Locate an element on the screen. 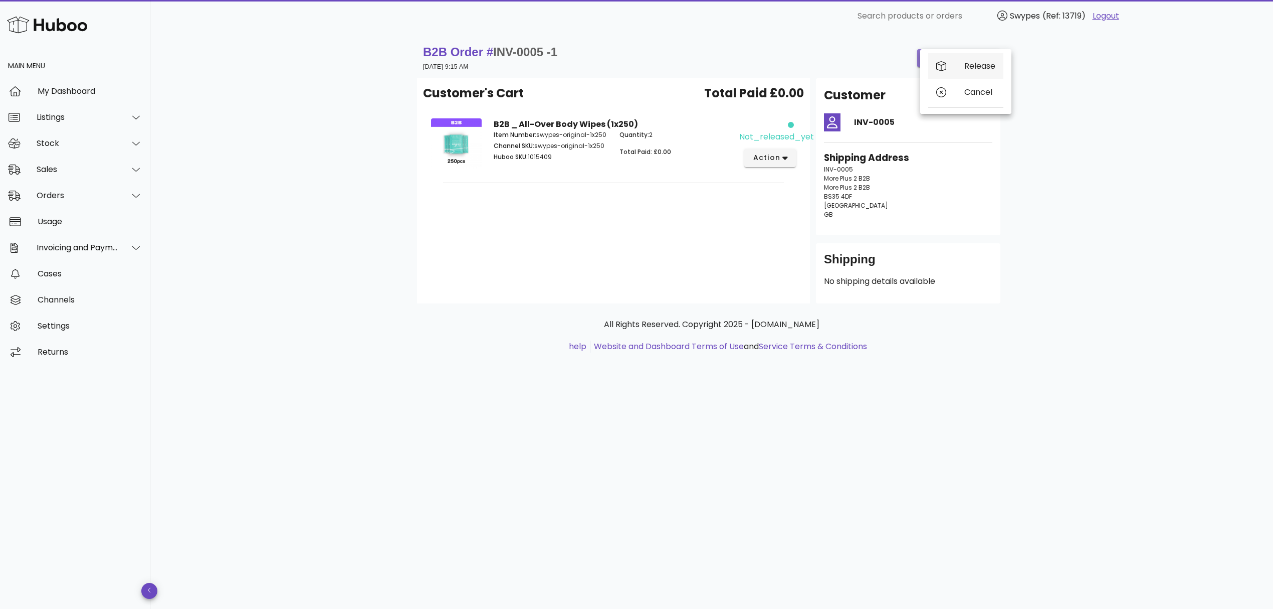  span: Channel SKU: is located at coordinates (514, 145).